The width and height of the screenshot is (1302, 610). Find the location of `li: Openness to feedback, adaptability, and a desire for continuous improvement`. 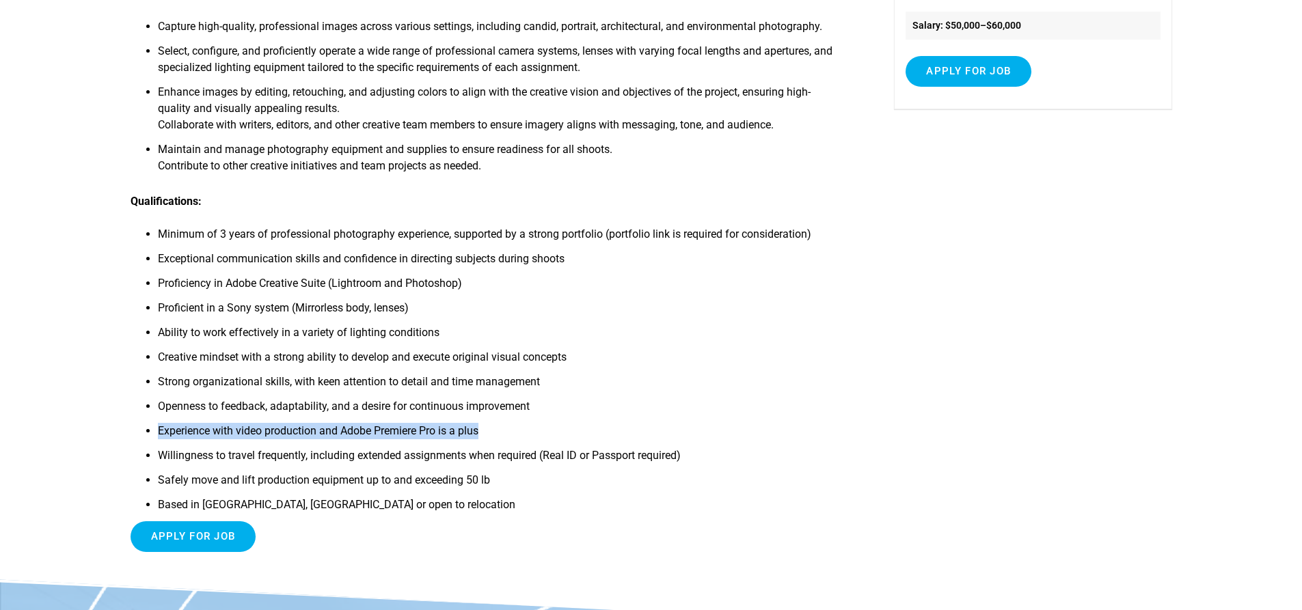

li: Openness to feedback, adaptability, and a desire for continuous improvement is located at coordinates (500, 411).